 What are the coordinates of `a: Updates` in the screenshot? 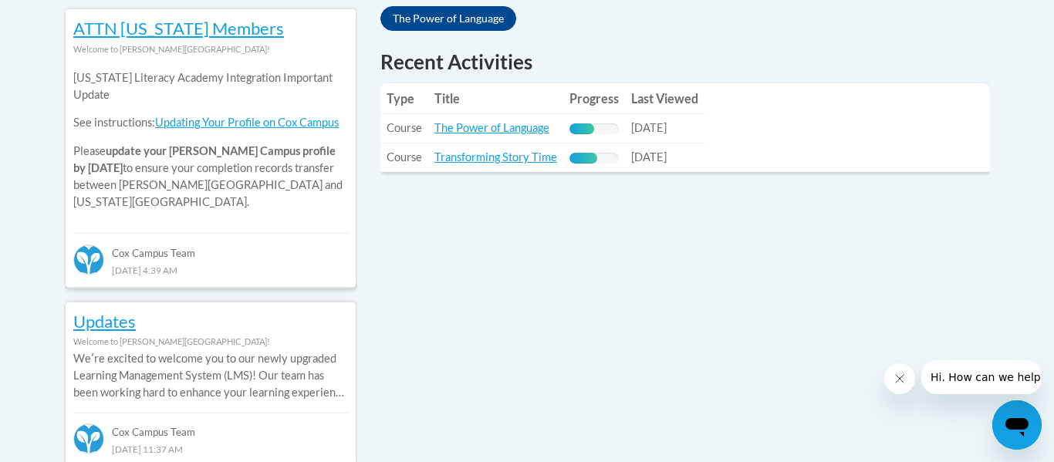 It's located at (104, 321).